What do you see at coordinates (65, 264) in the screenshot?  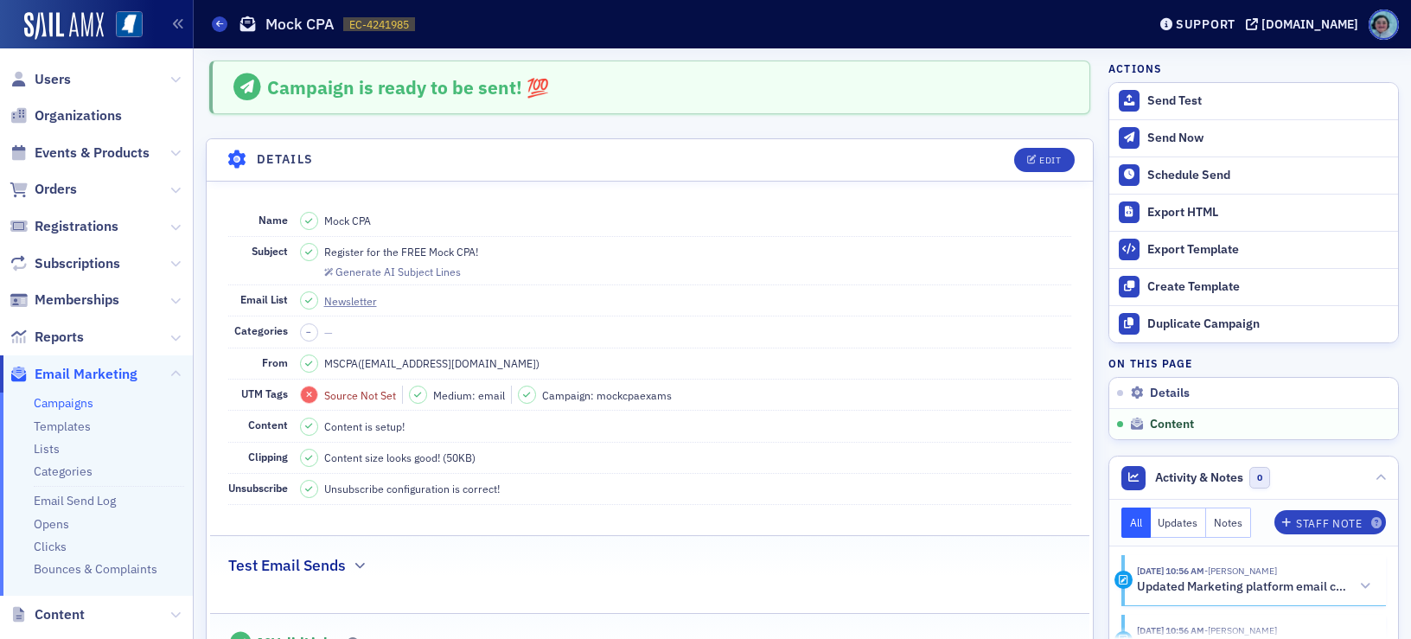 I see `a: Subscriptions` at bounding box center [65, 264].